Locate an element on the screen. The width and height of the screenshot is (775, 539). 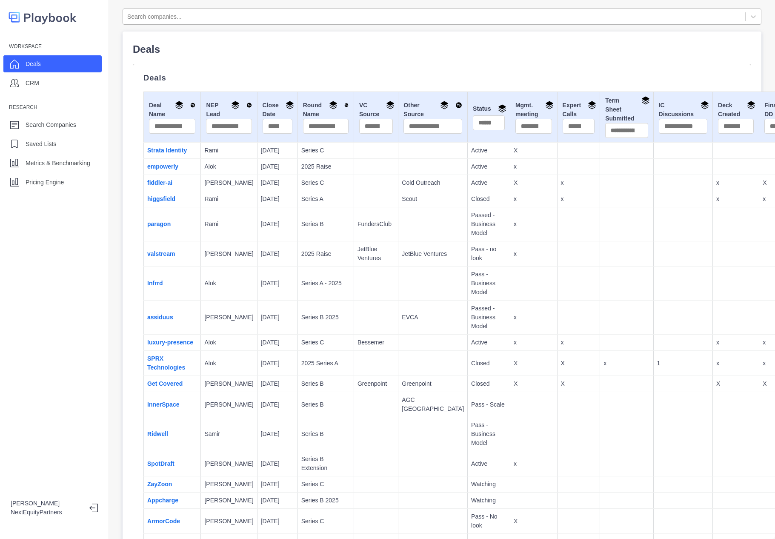
p: 2025 Raise is located at coordinates (325, 254).